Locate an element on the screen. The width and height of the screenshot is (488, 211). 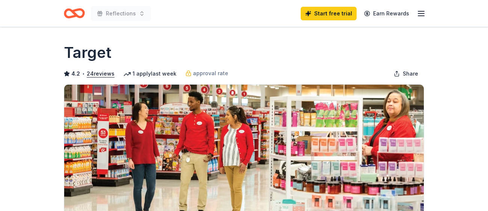
button: 24reviews is located at coordinates (101, 74).